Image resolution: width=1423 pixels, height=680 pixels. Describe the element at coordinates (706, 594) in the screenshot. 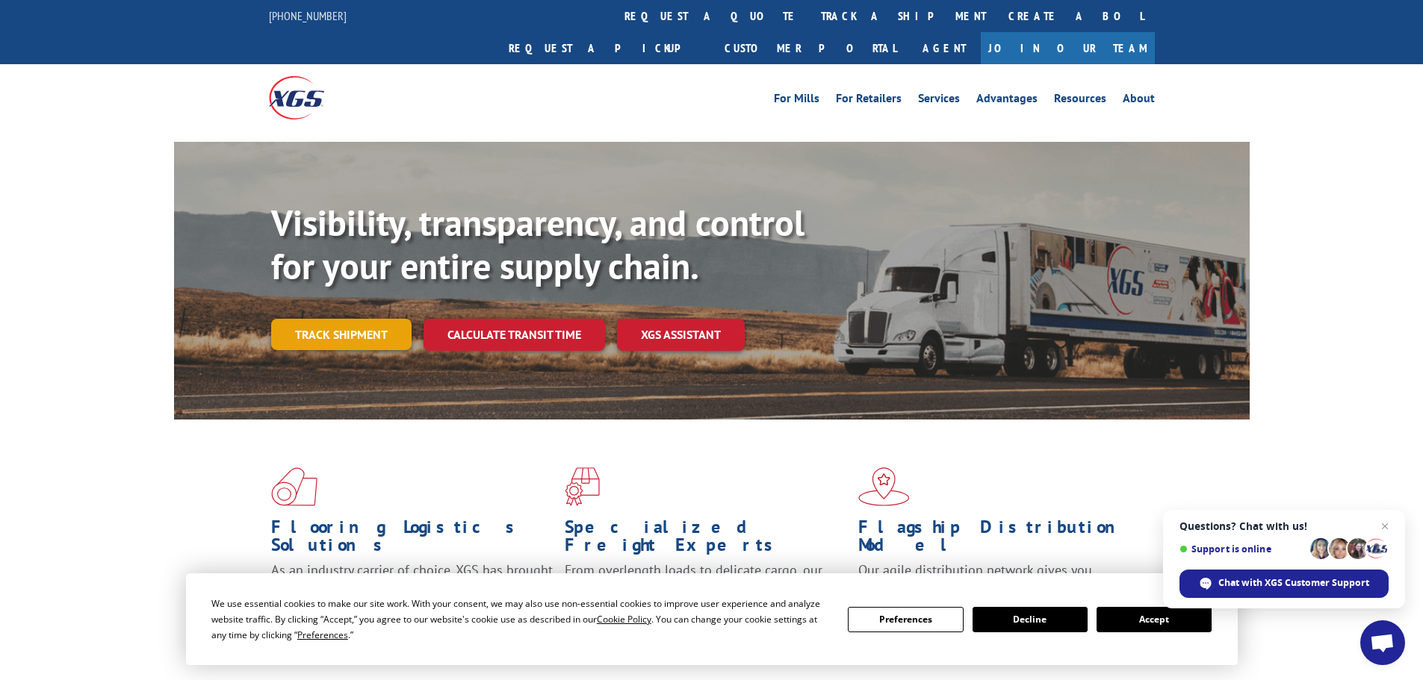

I see `p: From overlength loads to delicate cargo, our experienced staff knows the best way to move your fr...` at that location.